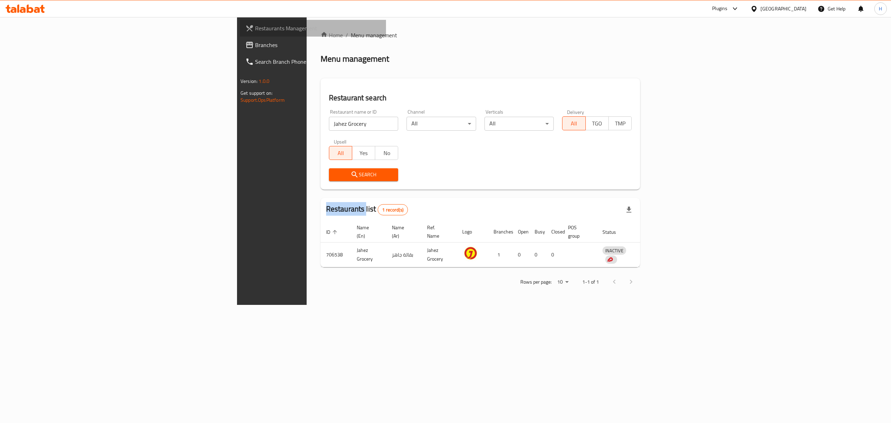 The image size is (891, 423). Describe the element at coordinates (318, 28) in the screenshot. I see `span: Restaurants Management` at that location.